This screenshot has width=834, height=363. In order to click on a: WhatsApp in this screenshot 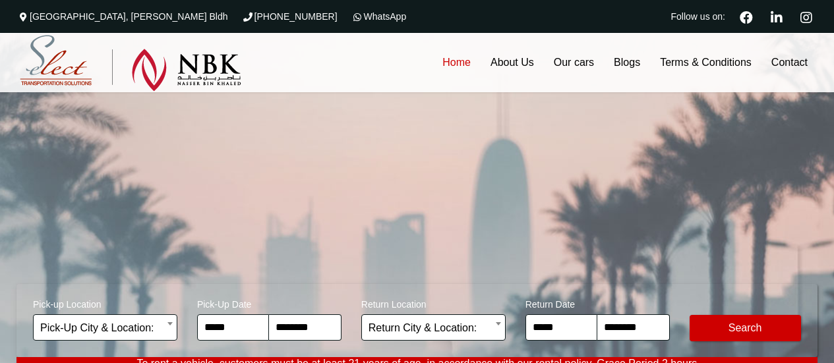, I will do `click(379, 16)`.